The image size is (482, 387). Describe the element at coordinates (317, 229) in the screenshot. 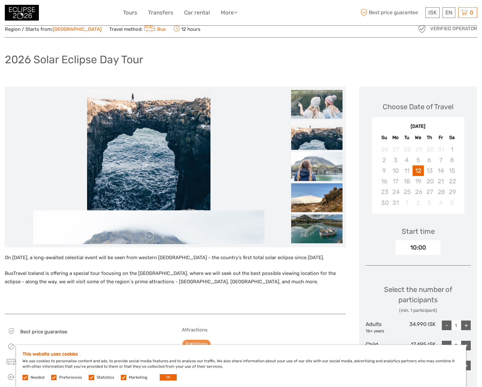

I see `img: 3bc9814d19e04cc09315406e57b6b900_slider_thumbnail.jpeg` at that location.